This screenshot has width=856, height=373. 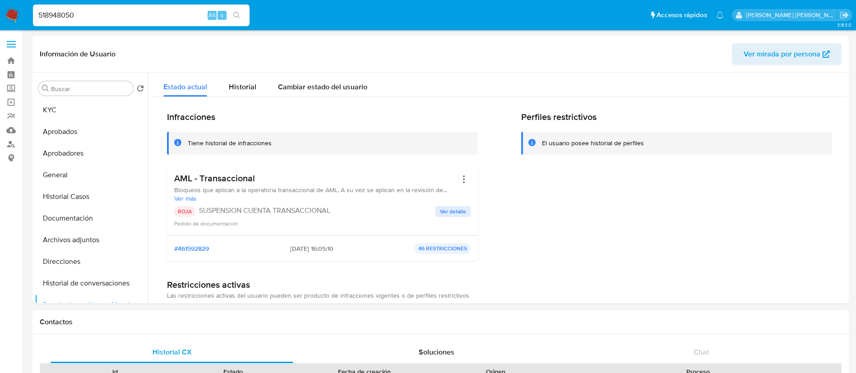 What do you see at coordinates (91, 240) in the screenshot?
I see `button: Archivos adjuntos` at bounding box center [91, 240].